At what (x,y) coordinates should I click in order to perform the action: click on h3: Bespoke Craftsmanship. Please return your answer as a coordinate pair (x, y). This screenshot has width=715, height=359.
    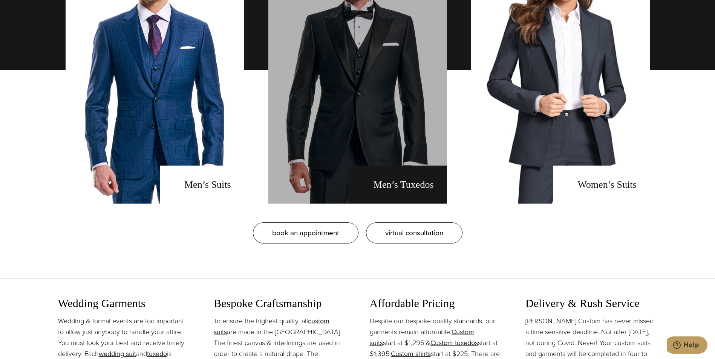
    Looking at the image, I should click on (280, 304).